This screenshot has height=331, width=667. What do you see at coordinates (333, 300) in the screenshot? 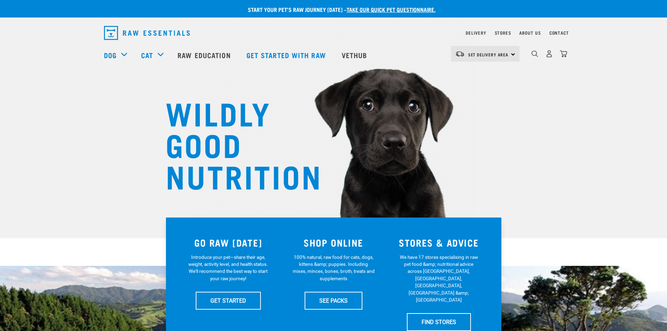
I see `a: SEE PACKS` at bounding box center [333, 300].